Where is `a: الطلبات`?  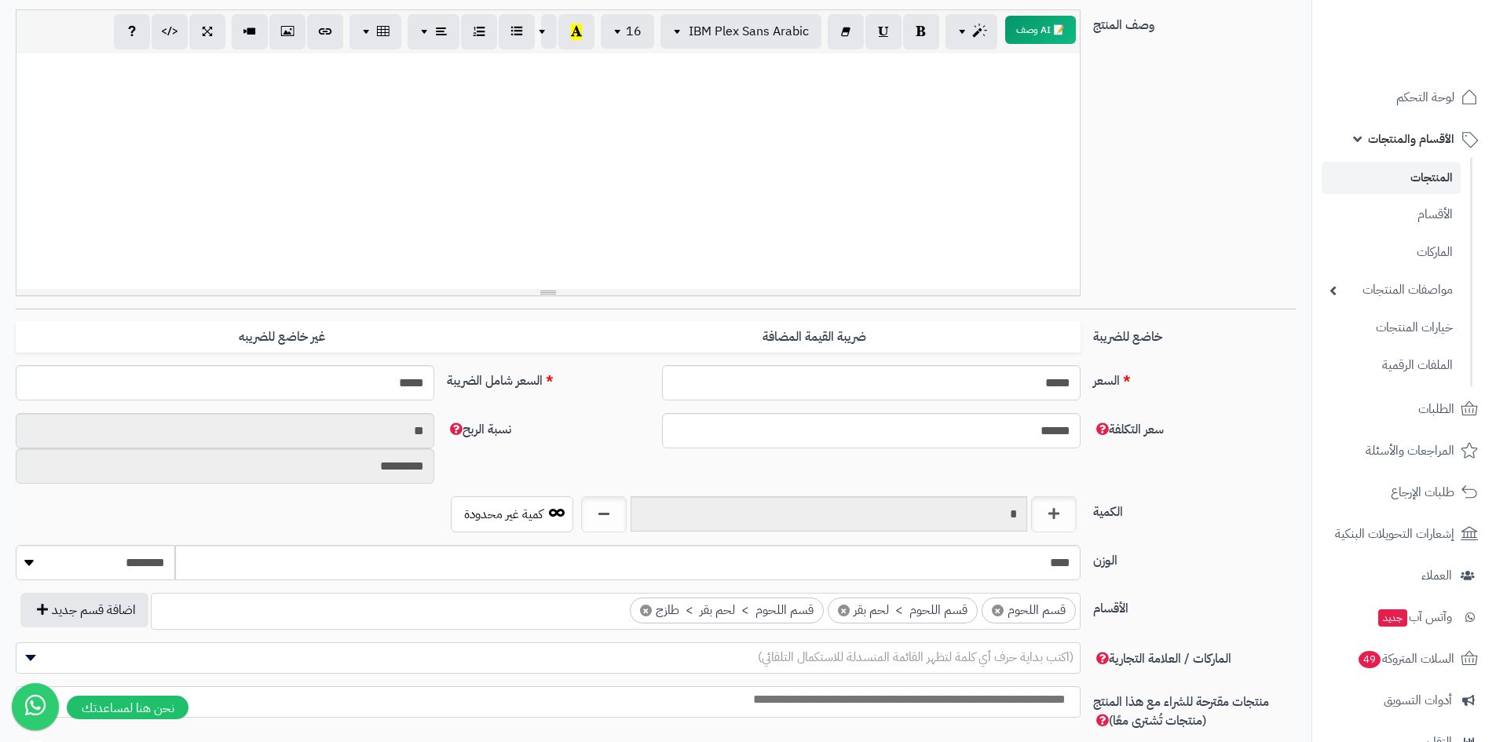
a: الطلبات is located at coordinates (1404, 409).